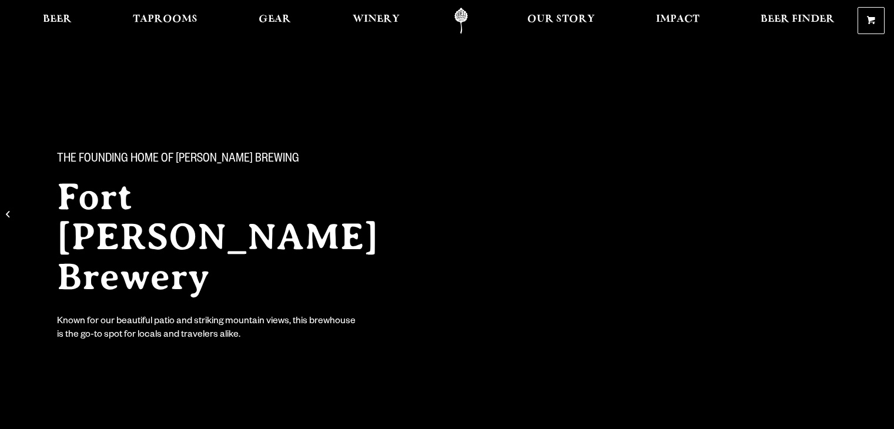 The image size is (894, 429). What do you see at coordinates (275, 21) in the screenshot?
I see `a: Gear` at bounding box center [275, 21].